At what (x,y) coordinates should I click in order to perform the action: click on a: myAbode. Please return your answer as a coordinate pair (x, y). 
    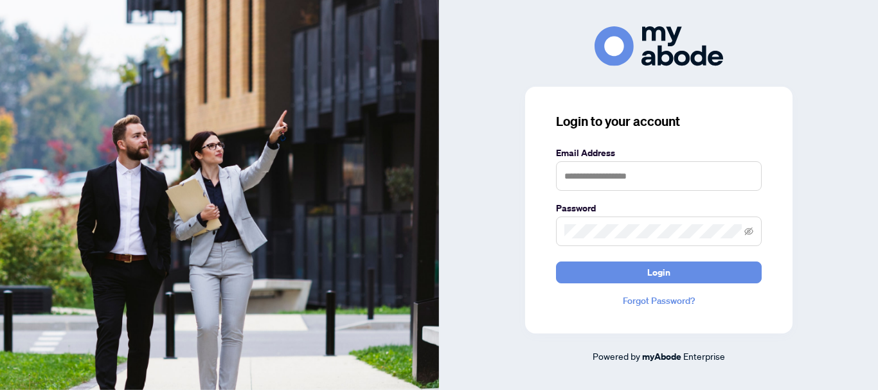
    Looking at the image, I should click on (661, 357).